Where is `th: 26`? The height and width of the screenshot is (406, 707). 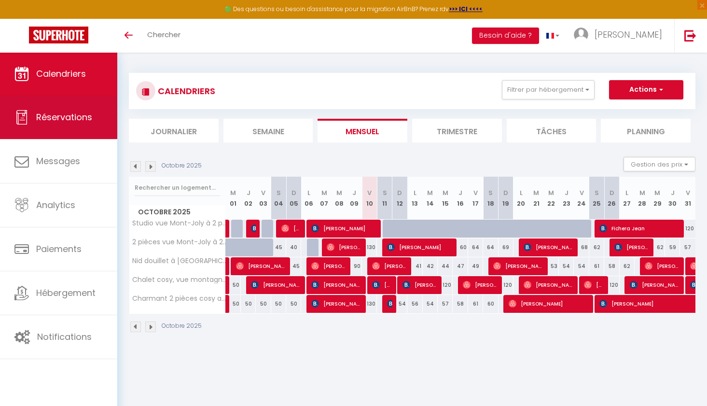
th: 26 is located at coordinates (611, 198).